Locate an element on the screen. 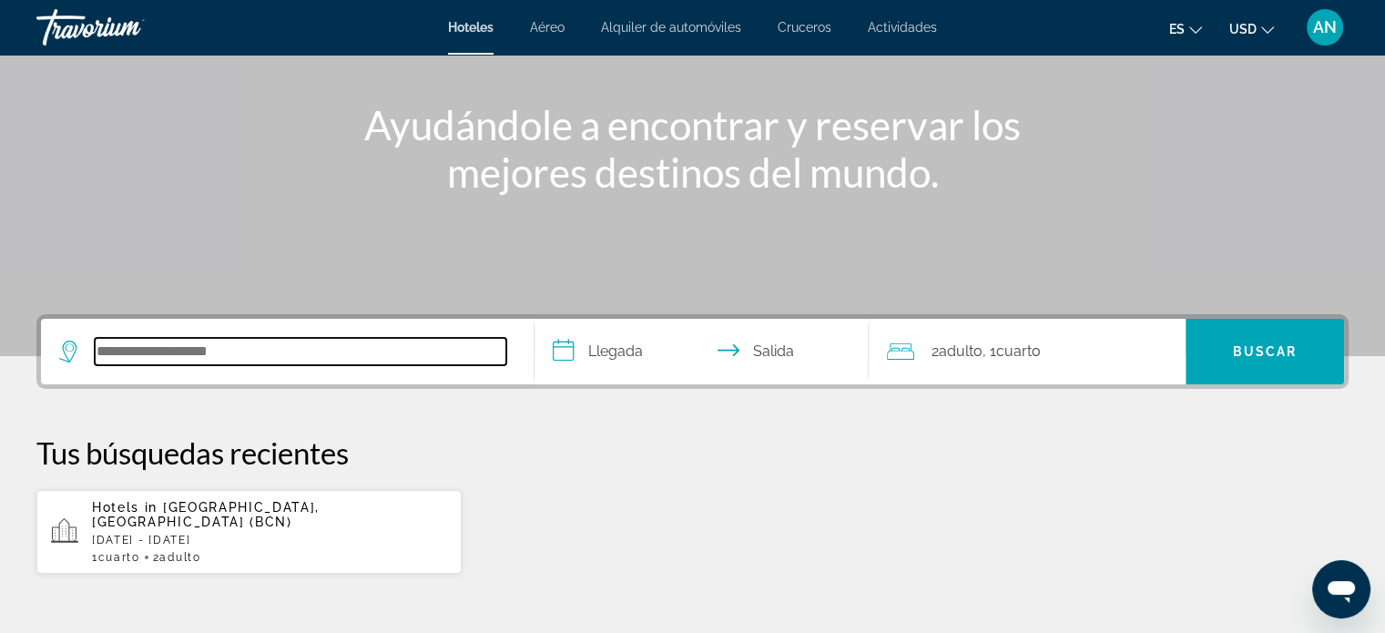 This screenshot has height=633, width=1385. span: AN is located at coordinates (1325, 27).